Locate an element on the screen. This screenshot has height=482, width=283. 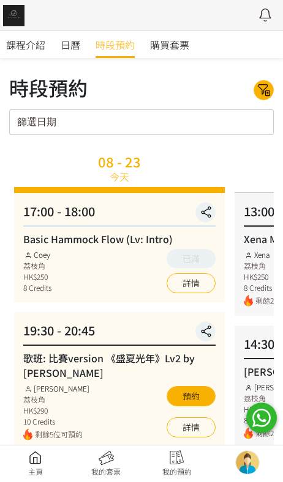
a: 日曆 is located at coordinates (70, 45).